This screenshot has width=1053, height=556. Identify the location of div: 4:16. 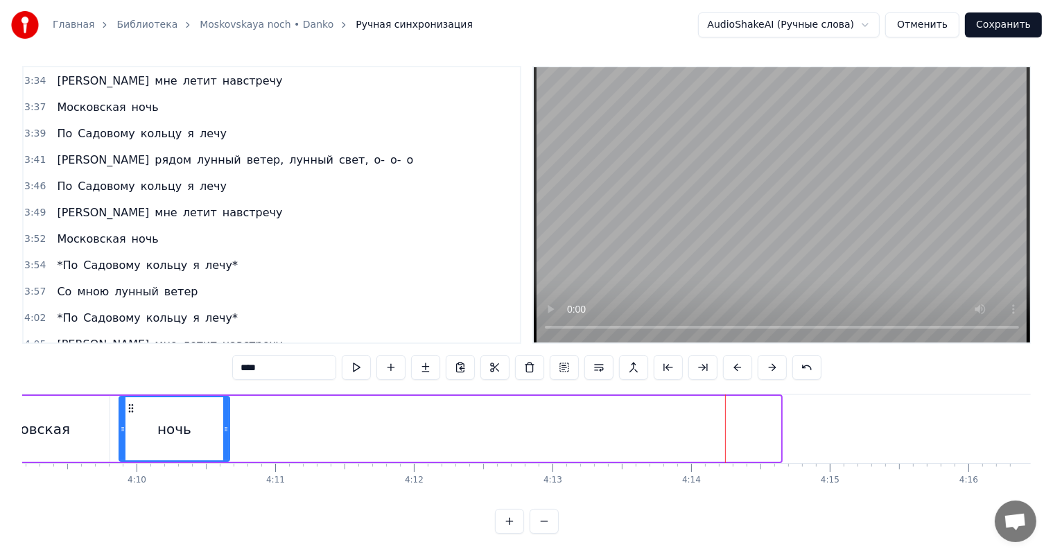
(968, 480).